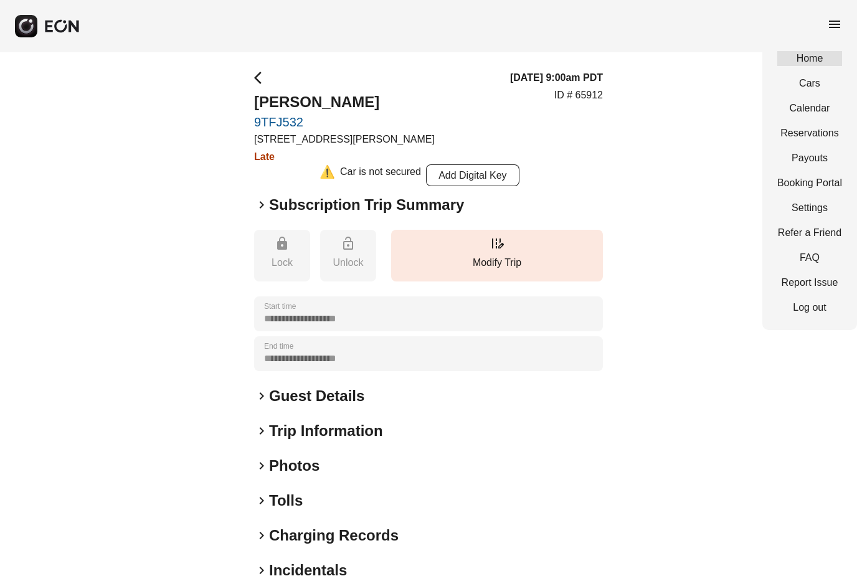  What do you see at coordinates (345, 157) in the screenshot?
I see `h3: Late` at bounding box center [345, 157].